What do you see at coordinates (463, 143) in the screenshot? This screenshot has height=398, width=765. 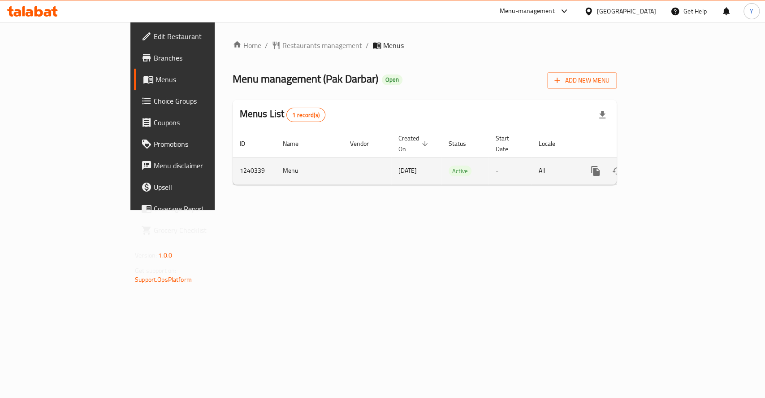 I see `span: Status` at bounding box center [463, 143].